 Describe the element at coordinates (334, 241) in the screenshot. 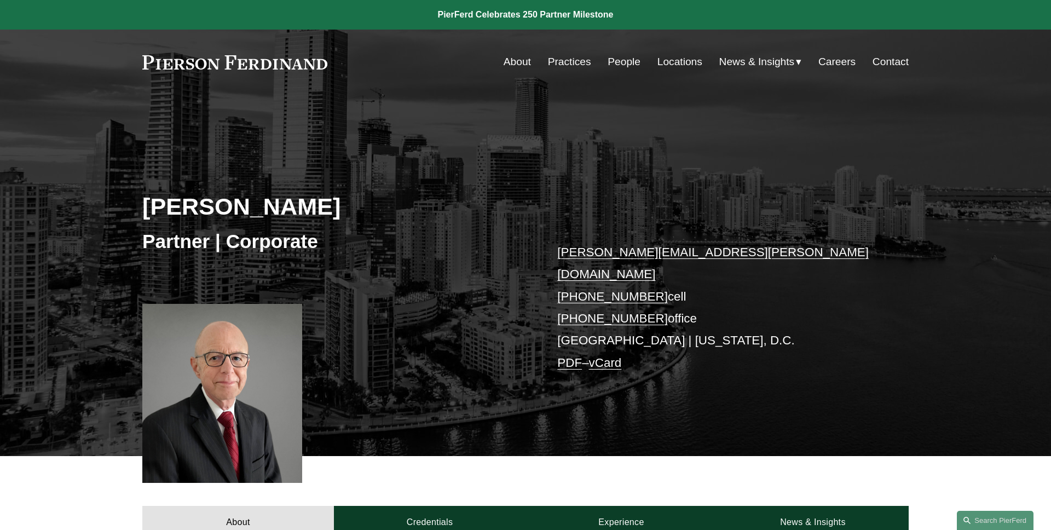

I see `h3: Partner | Corporate` at that location.